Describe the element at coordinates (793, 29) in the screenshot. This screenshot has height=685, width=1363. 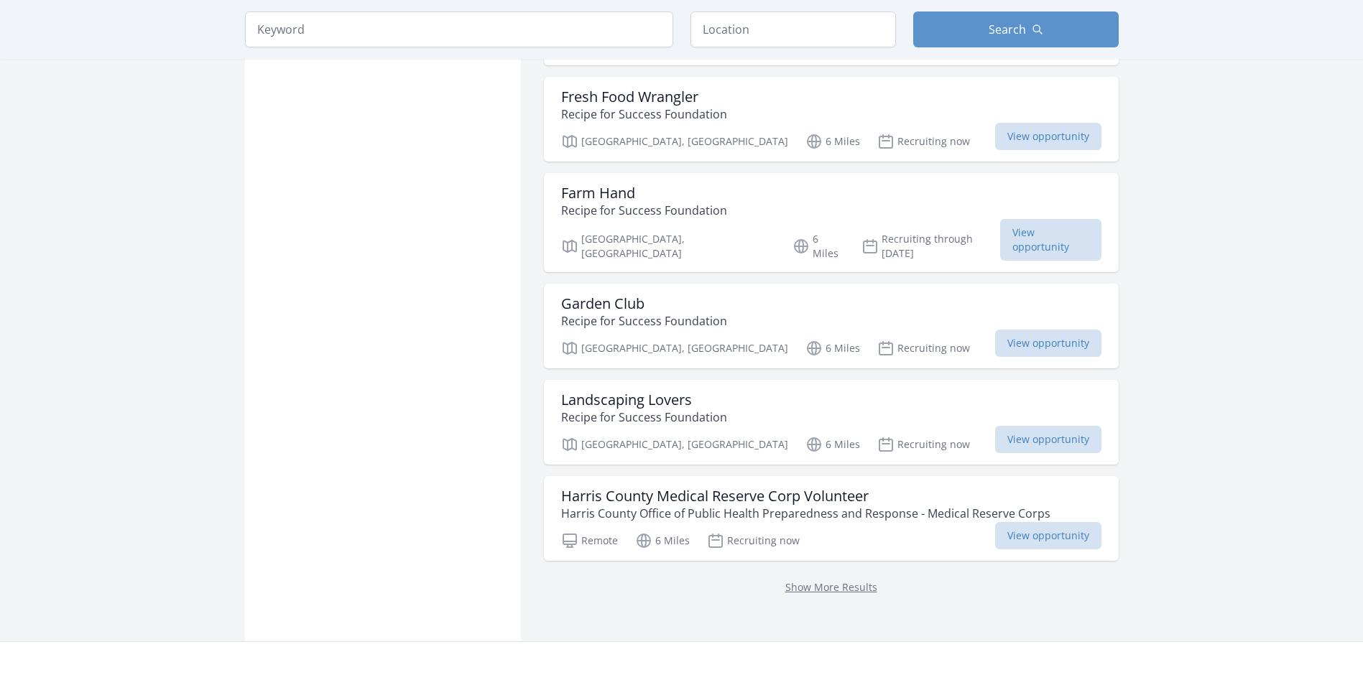
I see `input: Location` at that location.